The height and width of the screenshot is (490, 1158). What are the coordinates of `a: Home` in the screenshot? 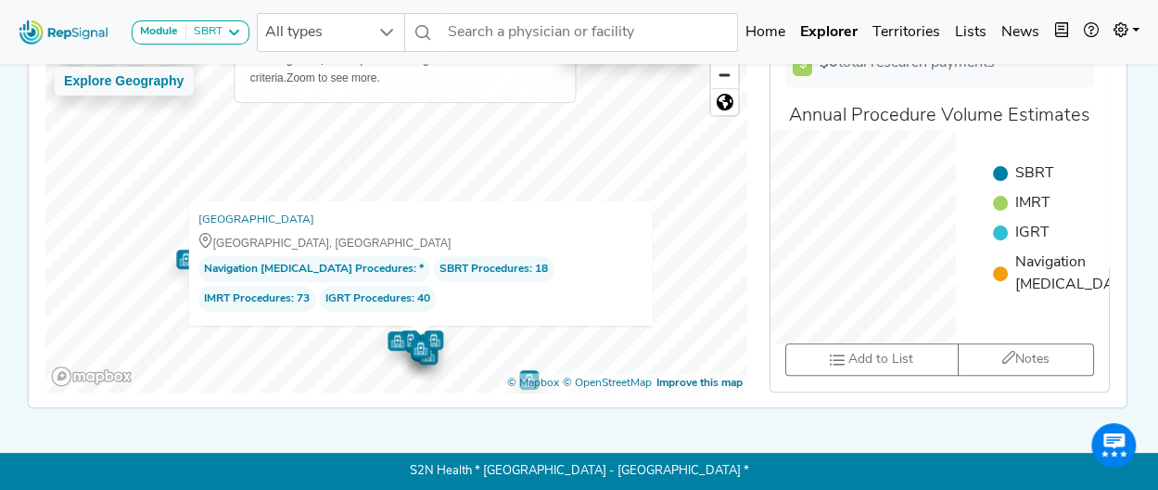 It's located at (765, 32).